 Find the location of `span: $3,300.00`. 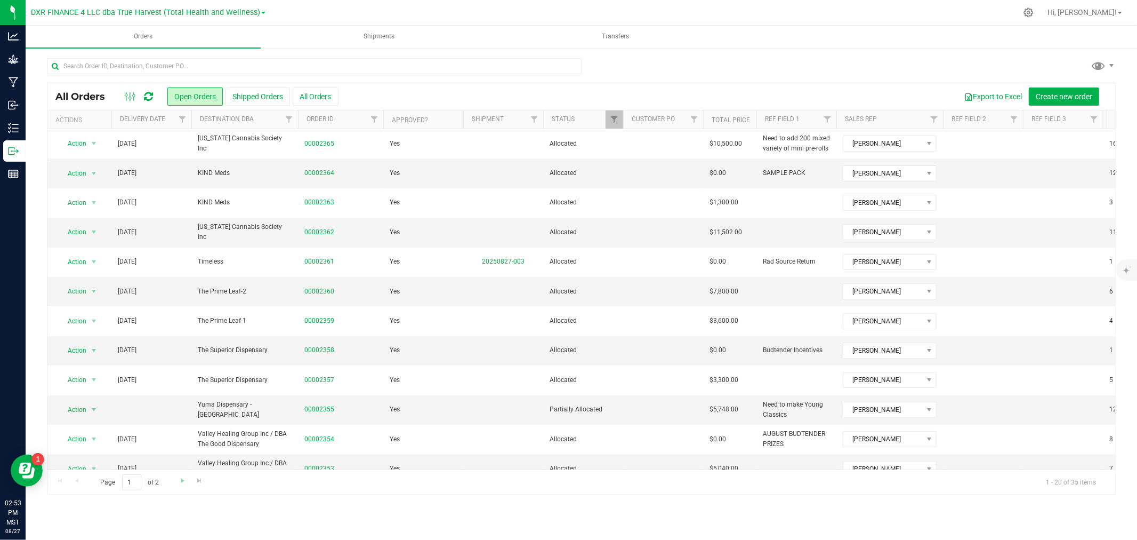

span: $3,300.00 is located at coordinates (724, 380).